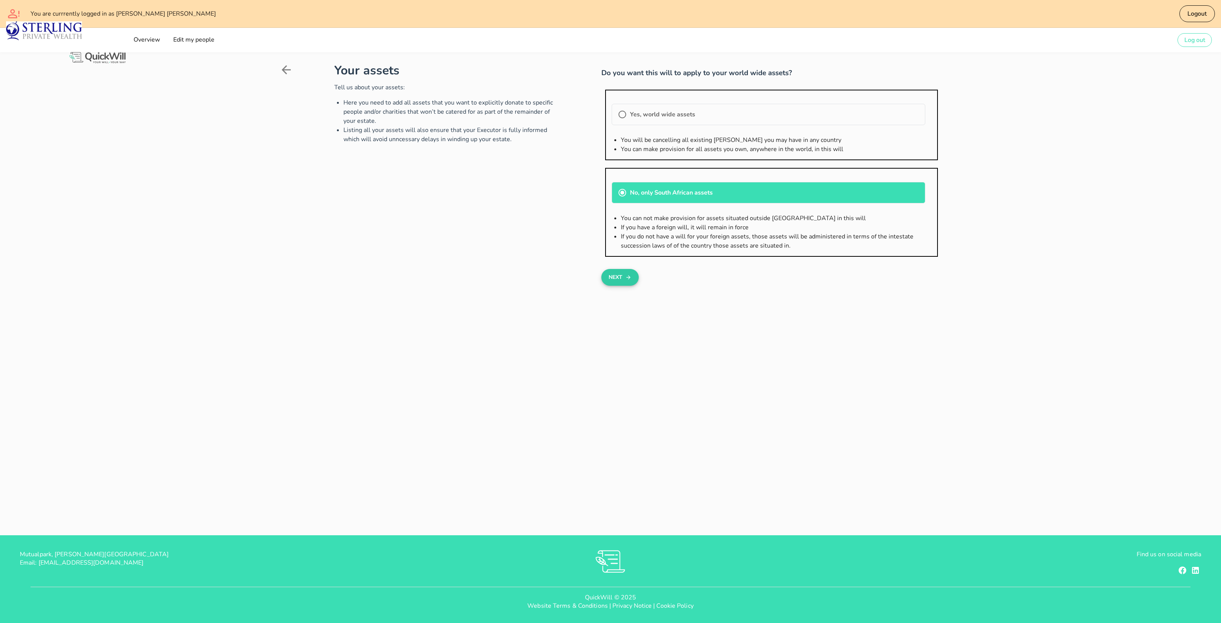  What do you see at coordinates (776, 227) in the screenshot?
I see `li: If you have a foreign will, it will remain in force` at bounding box center [776, 227].